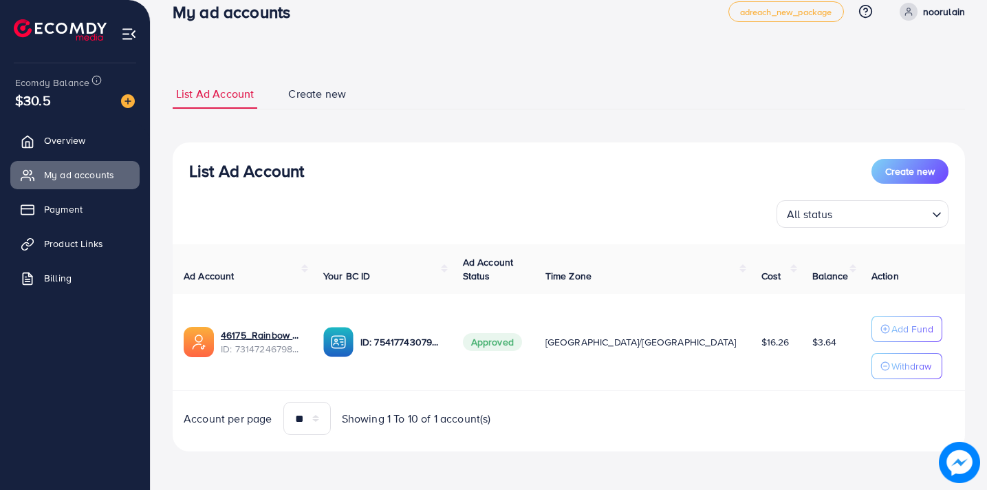  I want to click on span: adreach_new_package, so click(786, 12).